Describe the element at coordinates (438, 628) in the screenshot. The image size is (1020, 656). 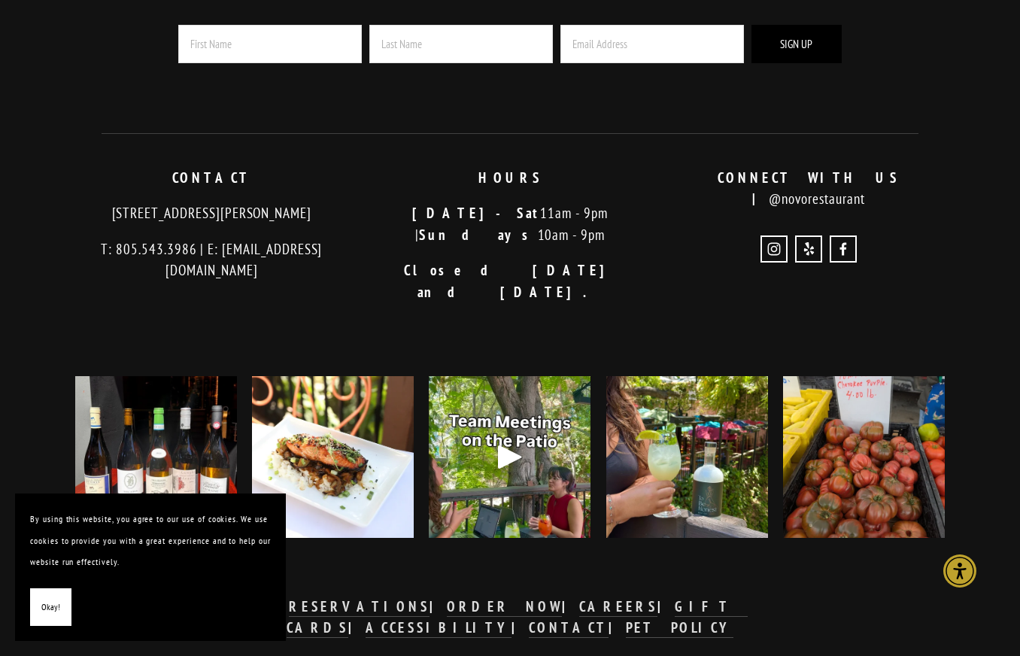
I see `a: ACCESSIBILITY` at that location.